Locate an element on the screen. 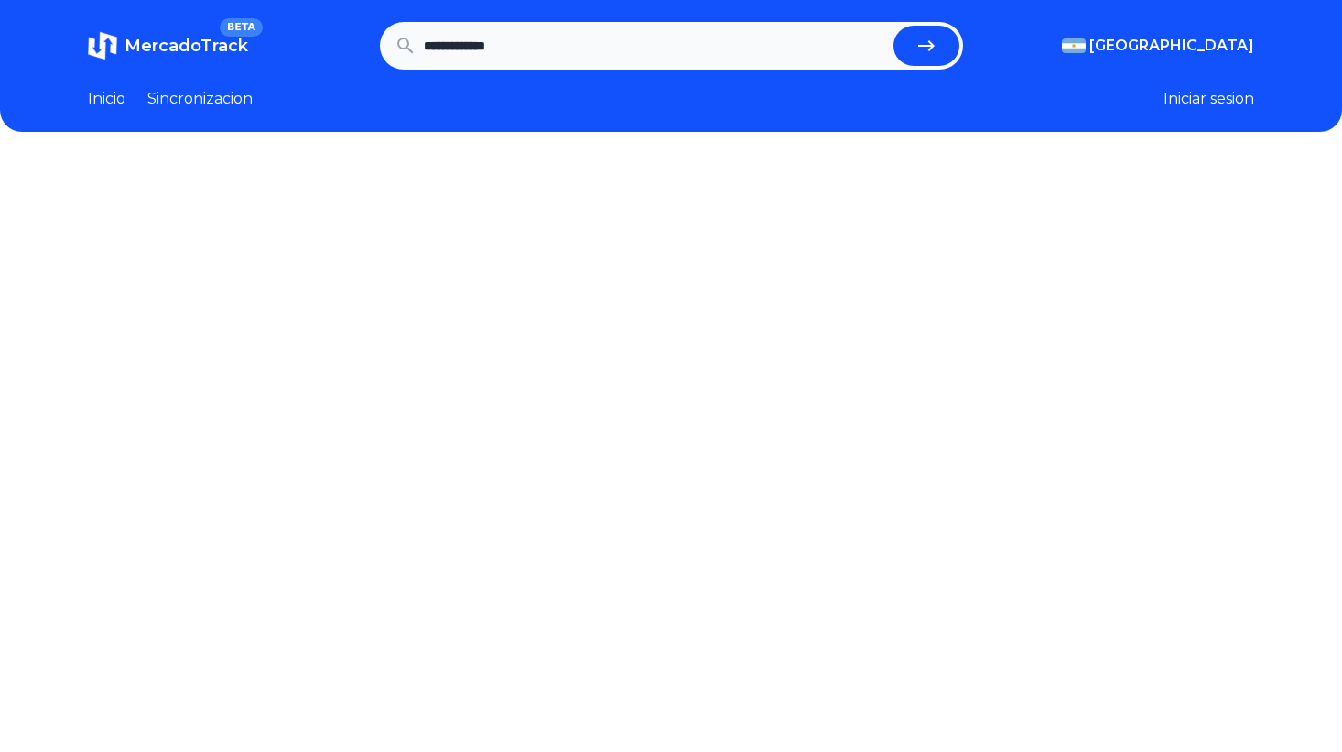 The width and height of the screenshot is (1342, 752). span: BETA is located at coordinates (241, 27).